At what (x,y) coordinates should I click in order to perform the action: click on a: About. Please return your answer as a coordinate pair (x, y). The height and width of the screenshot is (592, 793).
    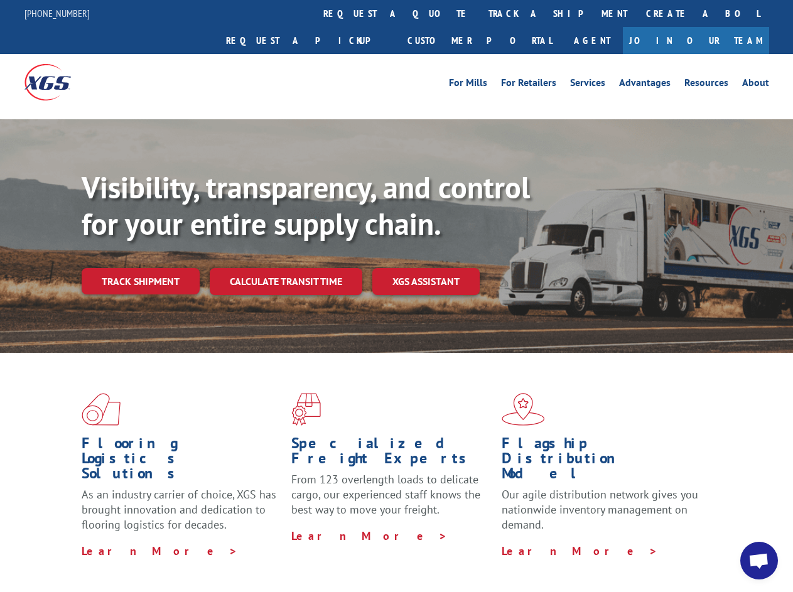
    Looking at the image, I should click on (755, 85).